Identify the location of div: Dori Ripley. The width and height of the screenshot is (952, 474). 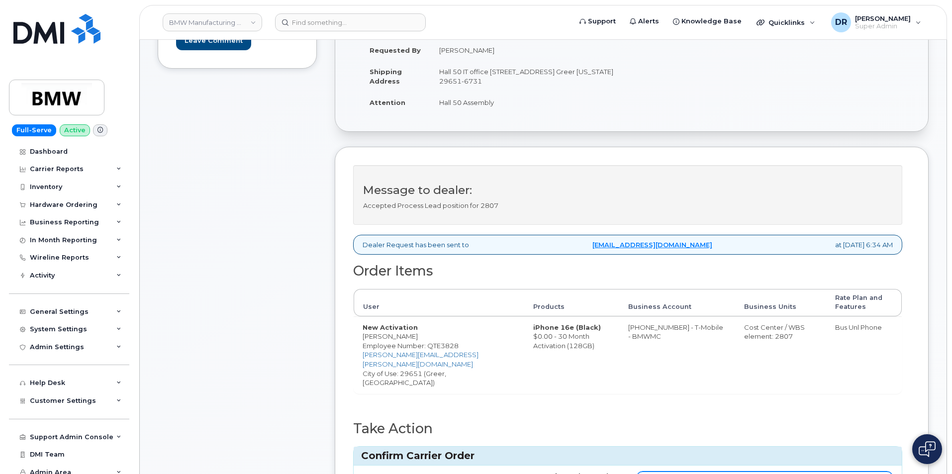
(876, 22).